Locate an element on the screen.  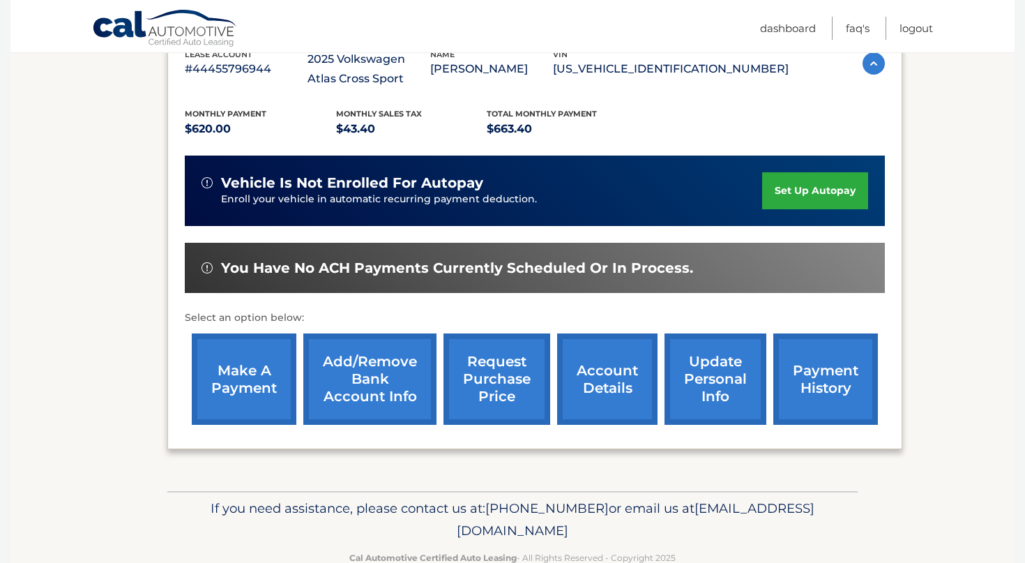
a: payment history is located at coordinates (826, 379).